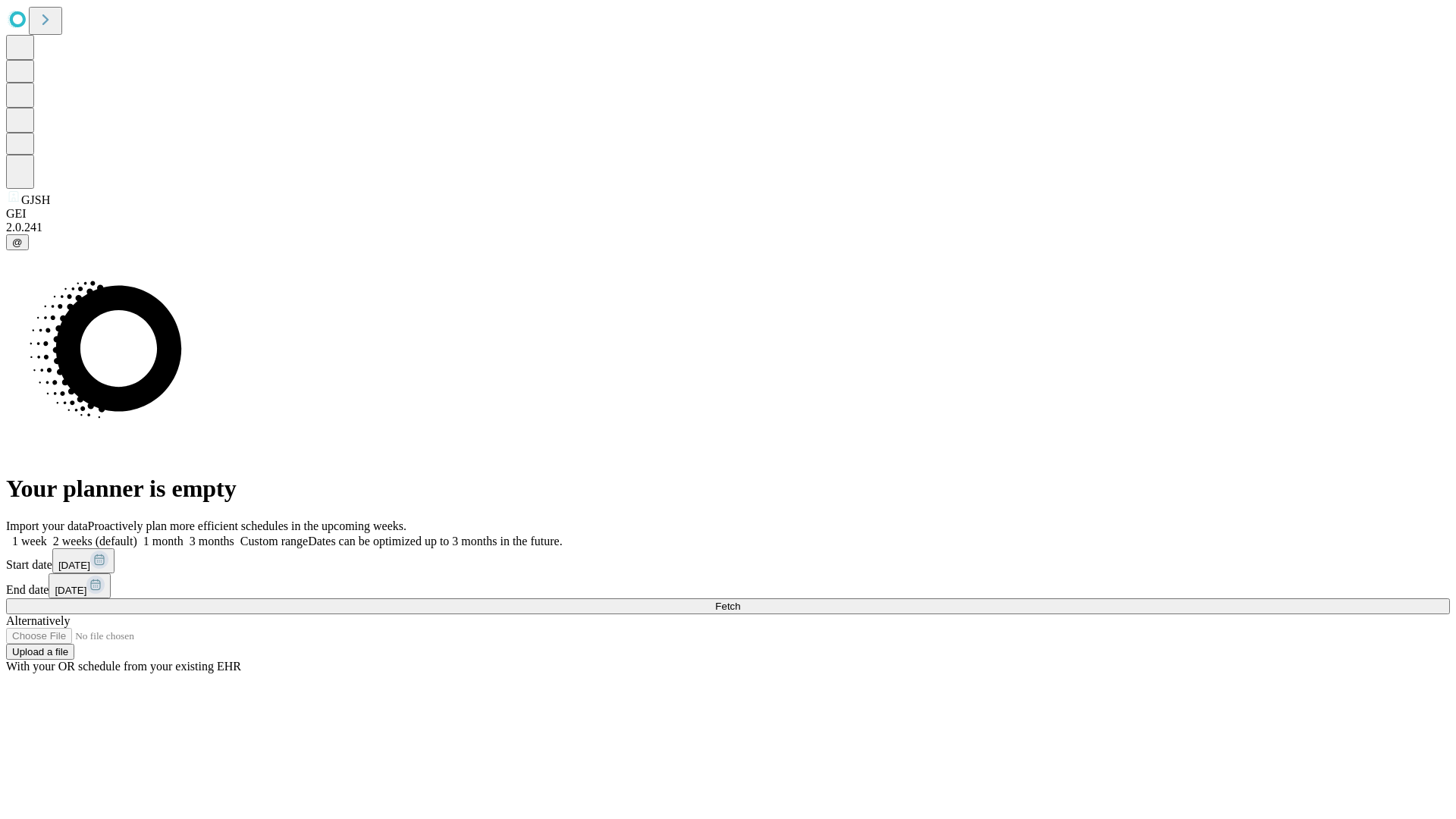  I want to click on span: GJSH, so click(35, 199).